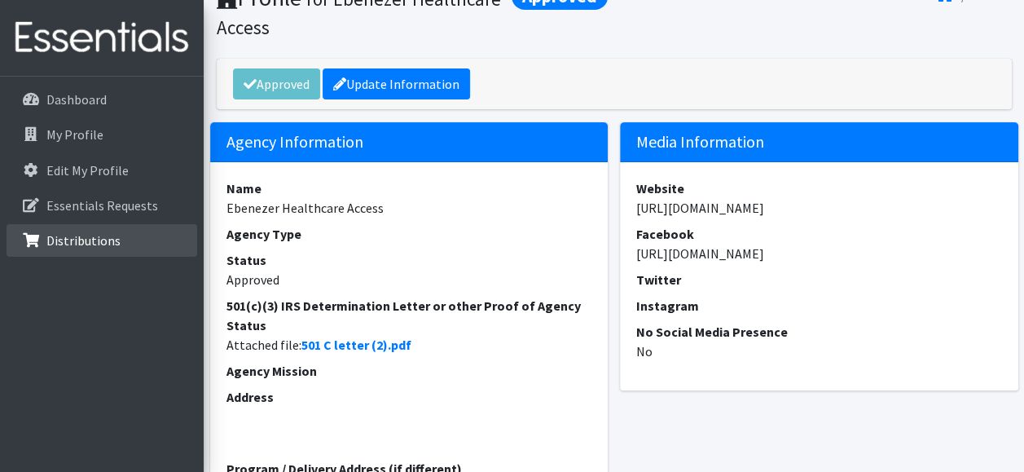 The image size is (1024, 472). What do you see at coordinates (409, 315) in the screenshot?
I see `dt: 501(c)(3) IRS Determination Letter or other Proof of Agency Status` at bounding box center [409, 315].